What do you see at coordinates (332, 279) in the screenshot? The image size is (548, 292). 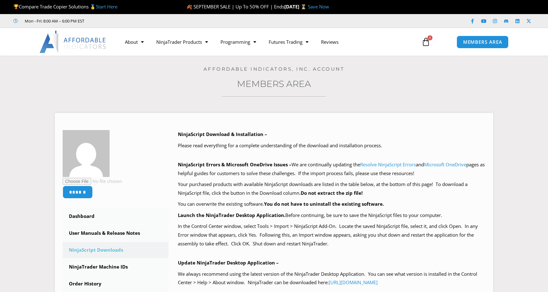 I see `p: We always recommend using the latest version of the NinjaTrader Desktop Application. You can see ...` at bounding box center [332, 279].